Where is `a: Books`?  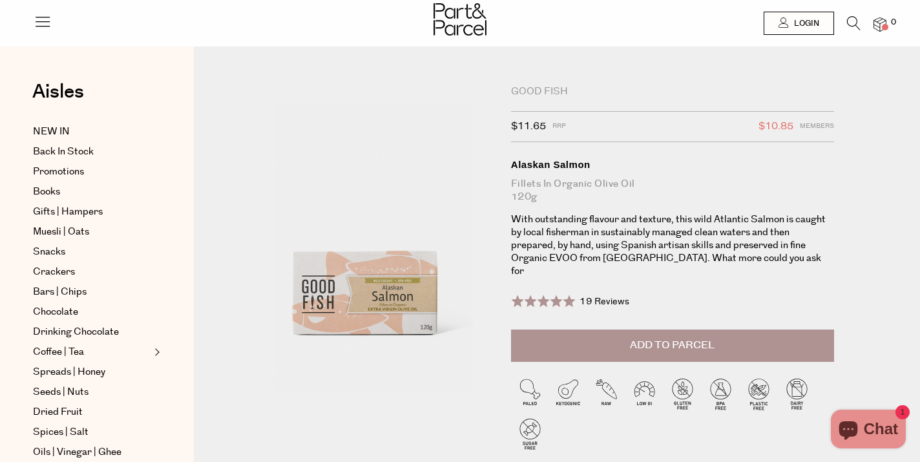
a: Books is located at coordinates (92, 192).